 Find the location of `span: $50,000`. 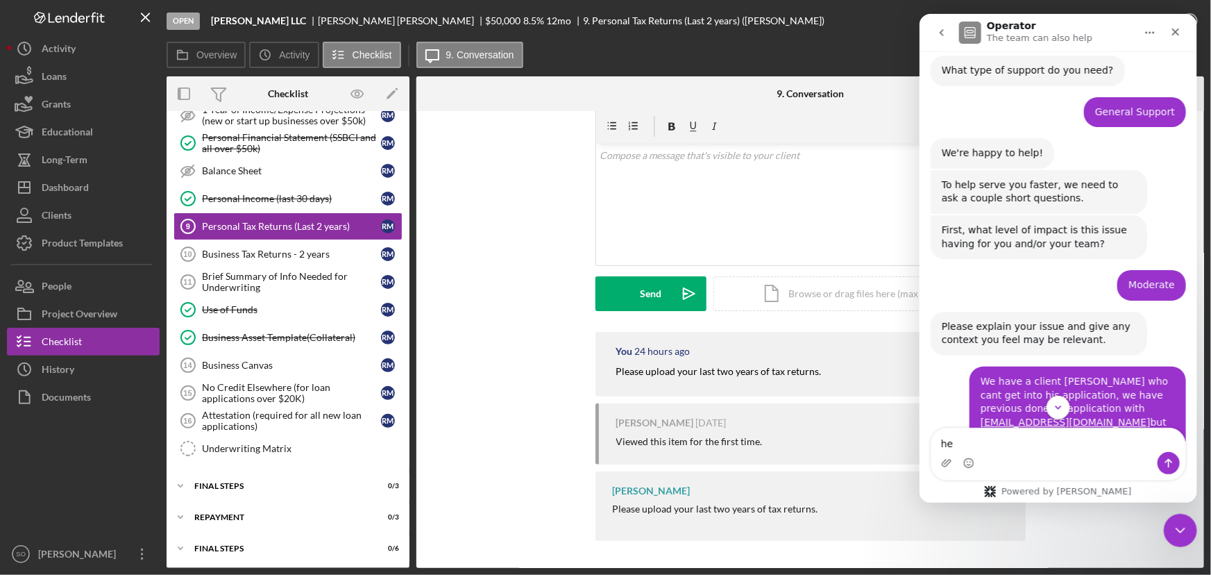

span: $50,000 is located at coordinates (503, 20).